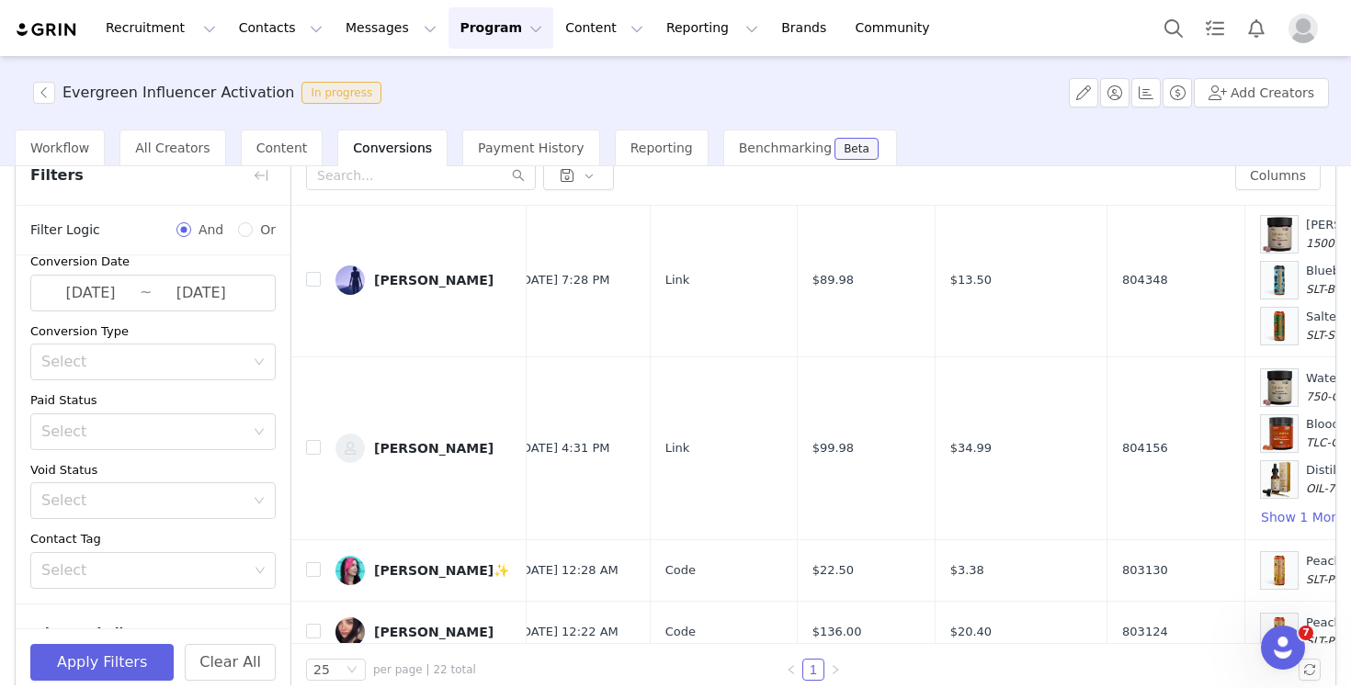 Image resolution: width=1351 pixels, height=688 pixels. Describe the element at coordinates (153, 401) in the screenshot. I see `div: Paid Status` at that location.